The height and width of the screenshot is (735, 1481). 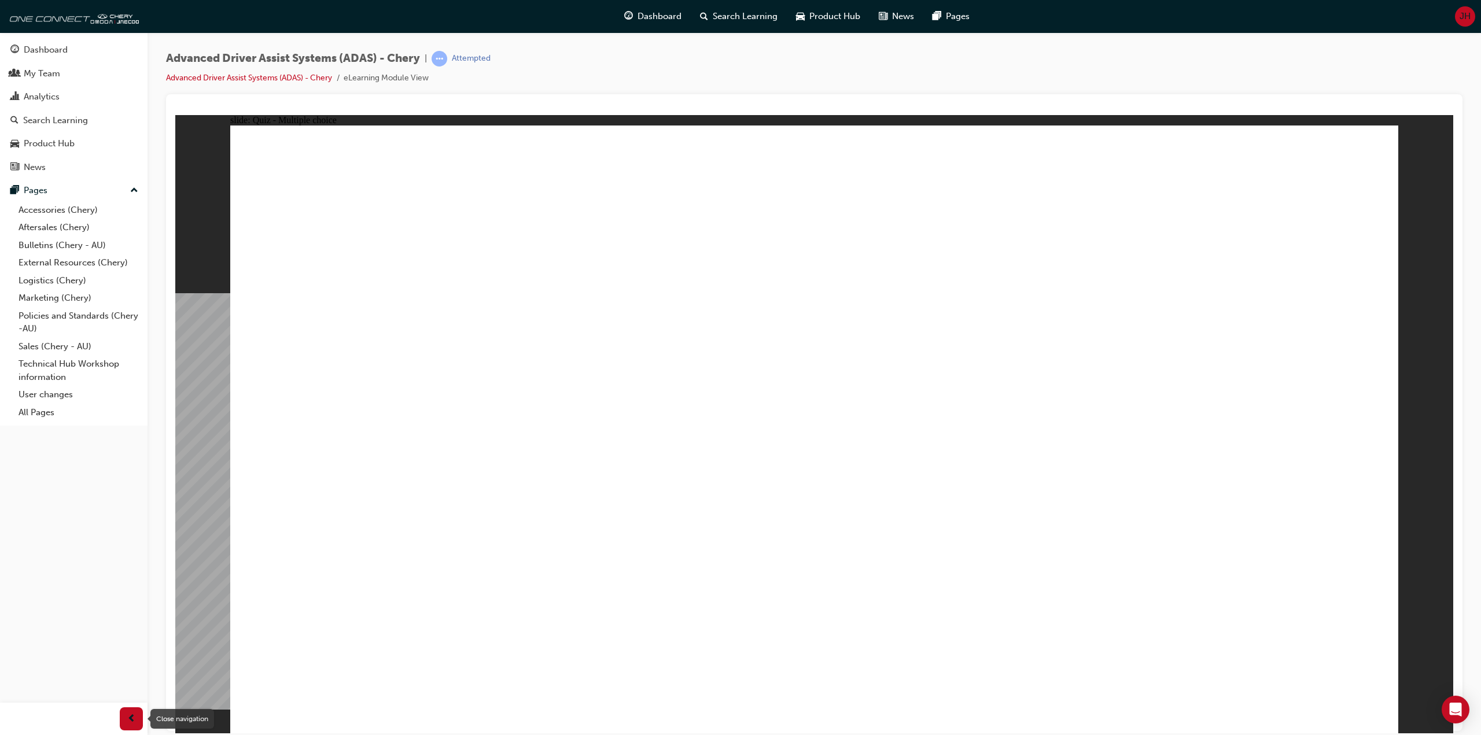 I want to click on div: Pages, so click(x=35, y=190).